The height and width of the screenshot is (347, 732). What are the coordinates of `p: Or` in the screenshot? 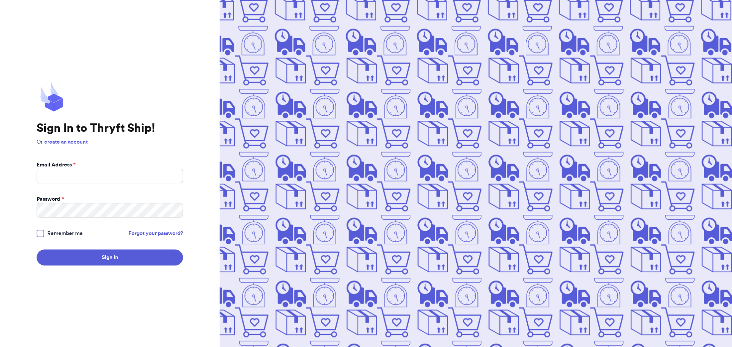 It's located at (110, 142).